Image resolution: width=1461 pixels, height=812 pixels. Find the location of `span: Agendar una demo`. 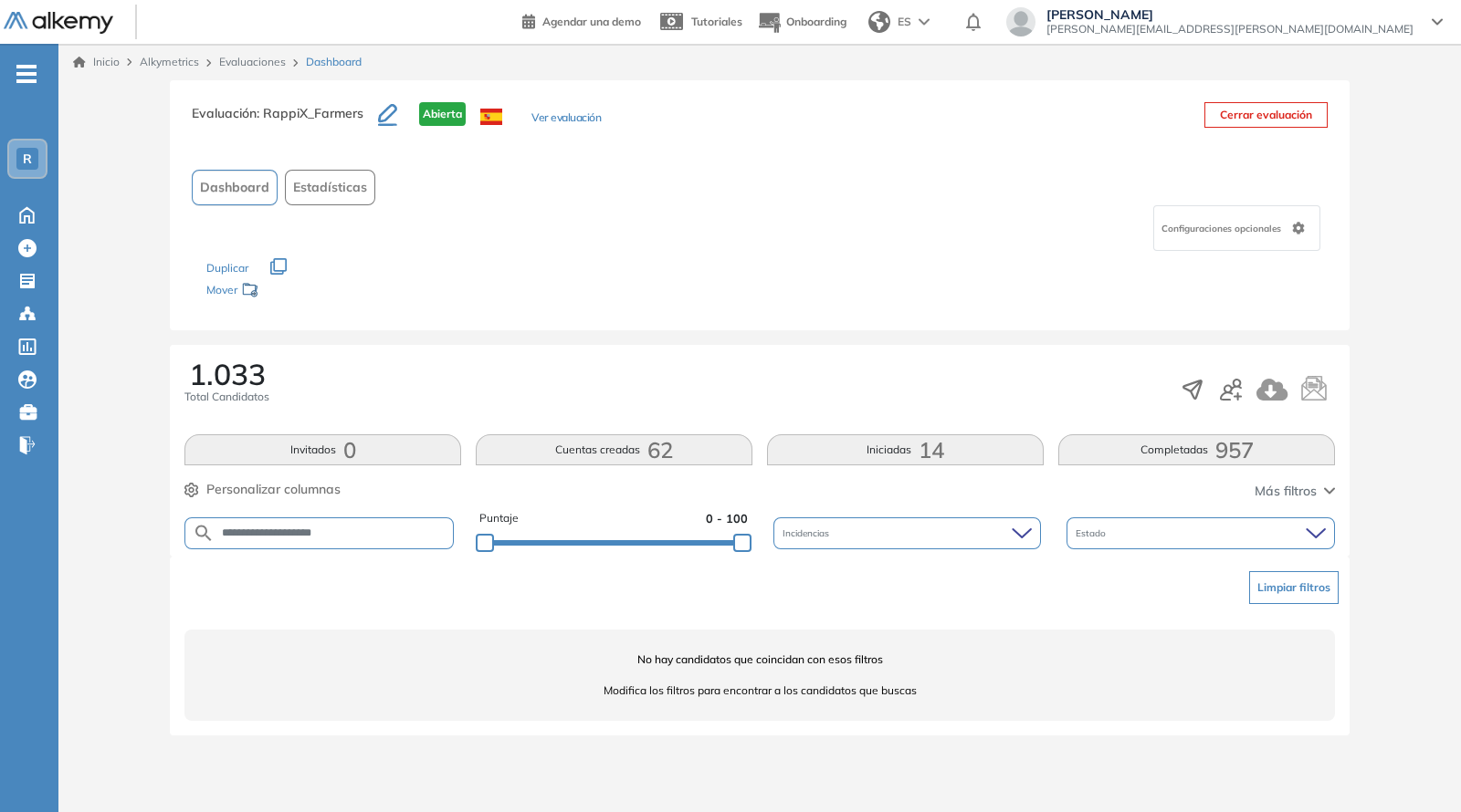

span: Agendar una demo is located at coordinates (592, 21).